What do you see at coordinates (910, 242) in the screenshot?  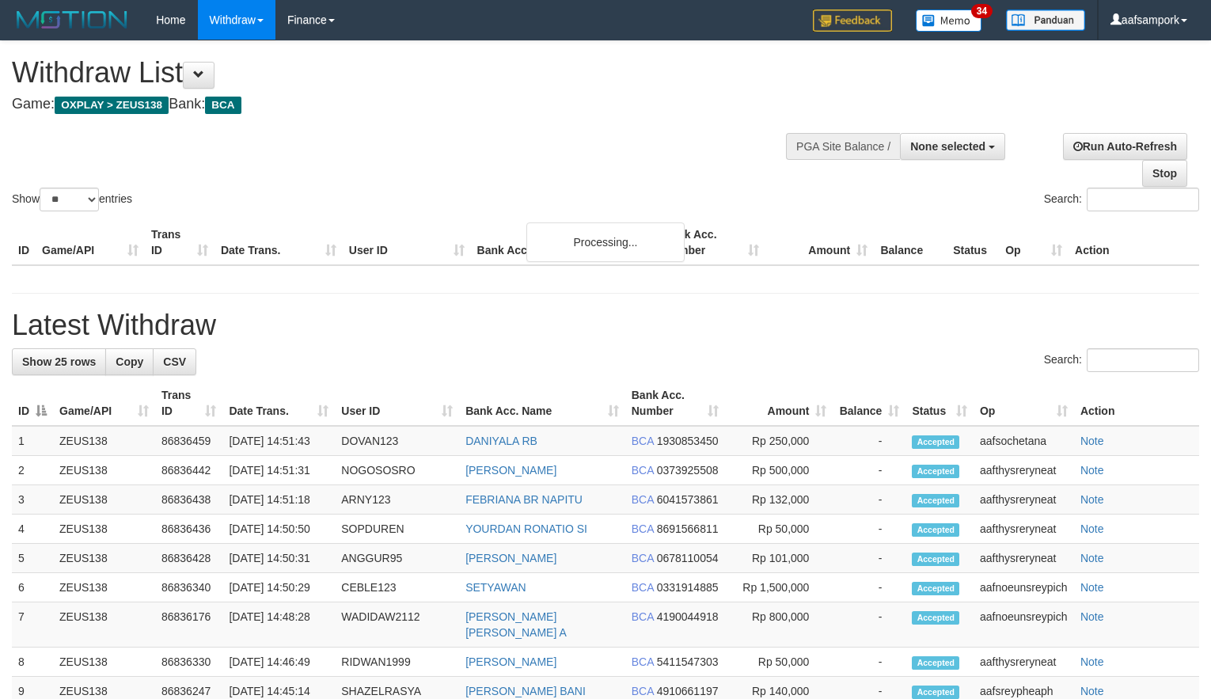 I see `th: Balance` at bounding box center [910, 242].